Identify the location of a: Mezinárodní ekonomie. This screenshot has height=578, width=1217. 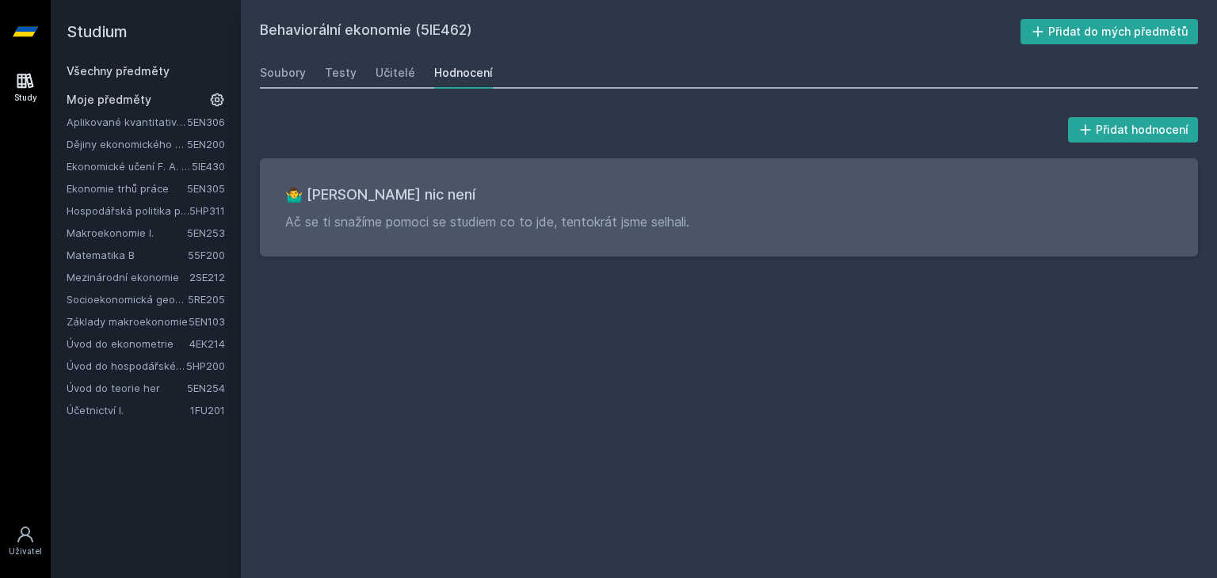
(128, 277).